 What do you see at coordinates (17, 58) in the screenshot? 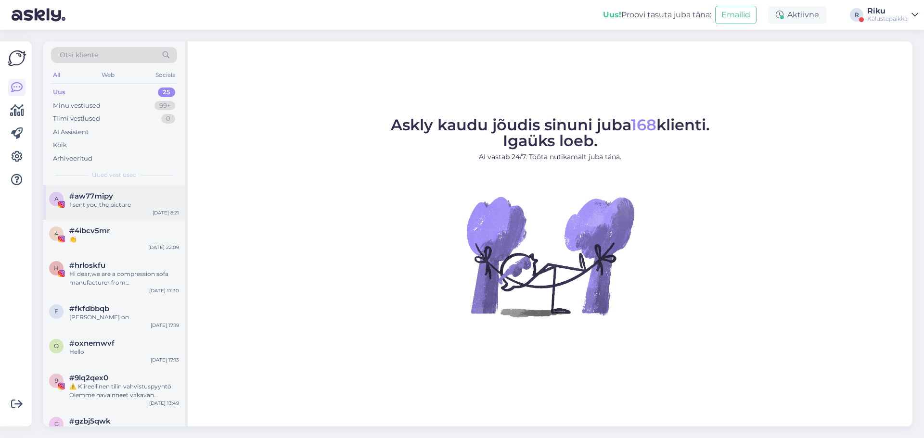
I see `img: Askly Logo` at bounding box center [17, 58].